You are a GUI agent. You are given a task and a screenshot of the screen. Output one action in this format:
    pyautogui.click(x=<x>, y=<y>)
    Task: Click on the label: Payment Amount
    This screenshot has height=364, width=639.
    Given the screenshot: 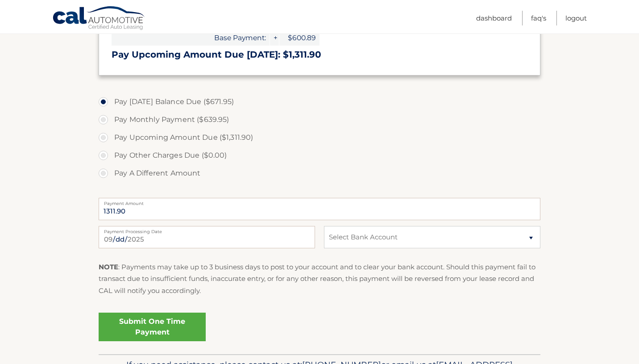 What is the action you would take?
    pyautogui.click(x=320, y=201)
    